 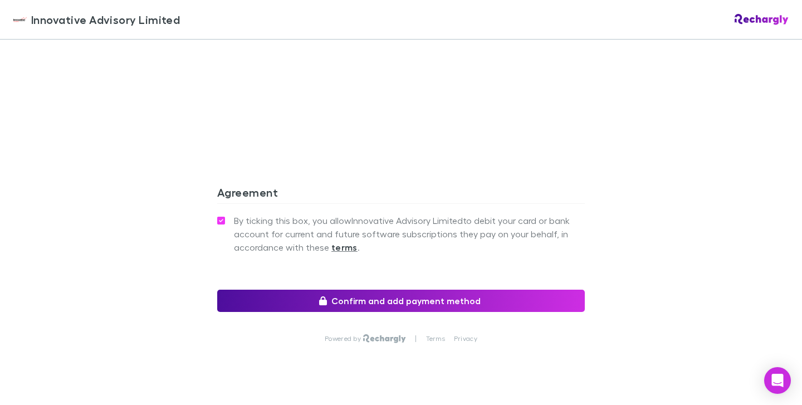 I want to click on span: By ticking this box, you allow Innovative Advisory Limited to debit your card or bank account for..., so click(x=409, y=234).